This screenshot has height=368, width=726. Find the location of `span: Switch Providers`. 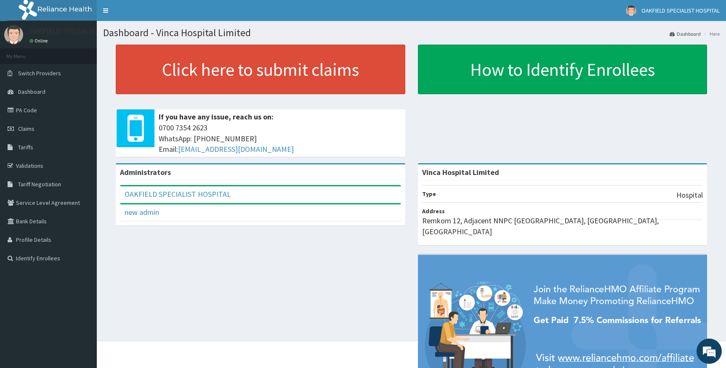

span: Switch Providers is located at coordinates (40, 73).